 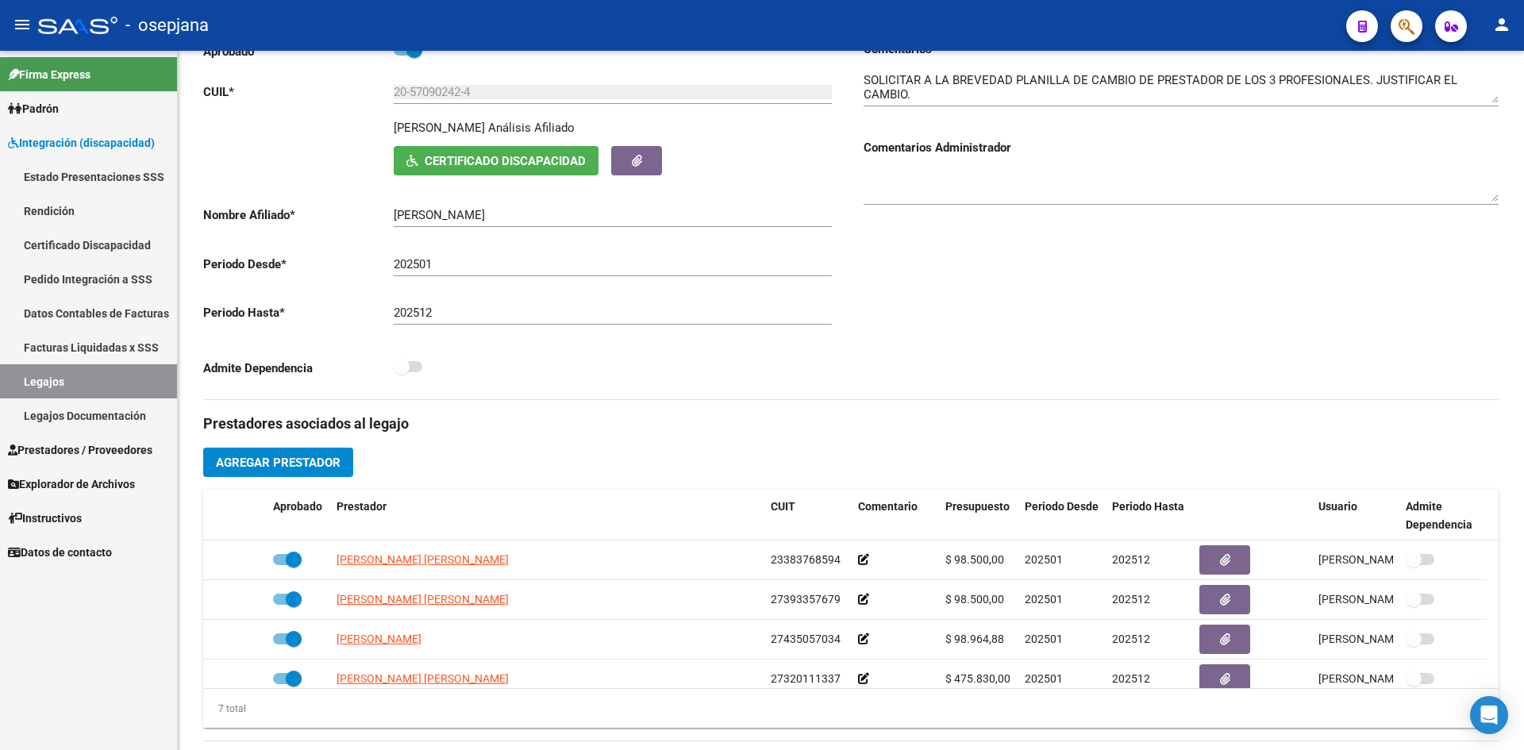 What do you see at coordinates (44, 518) in the screenshot?
I see `span: Instructivos` at bounding box center [44, 518].